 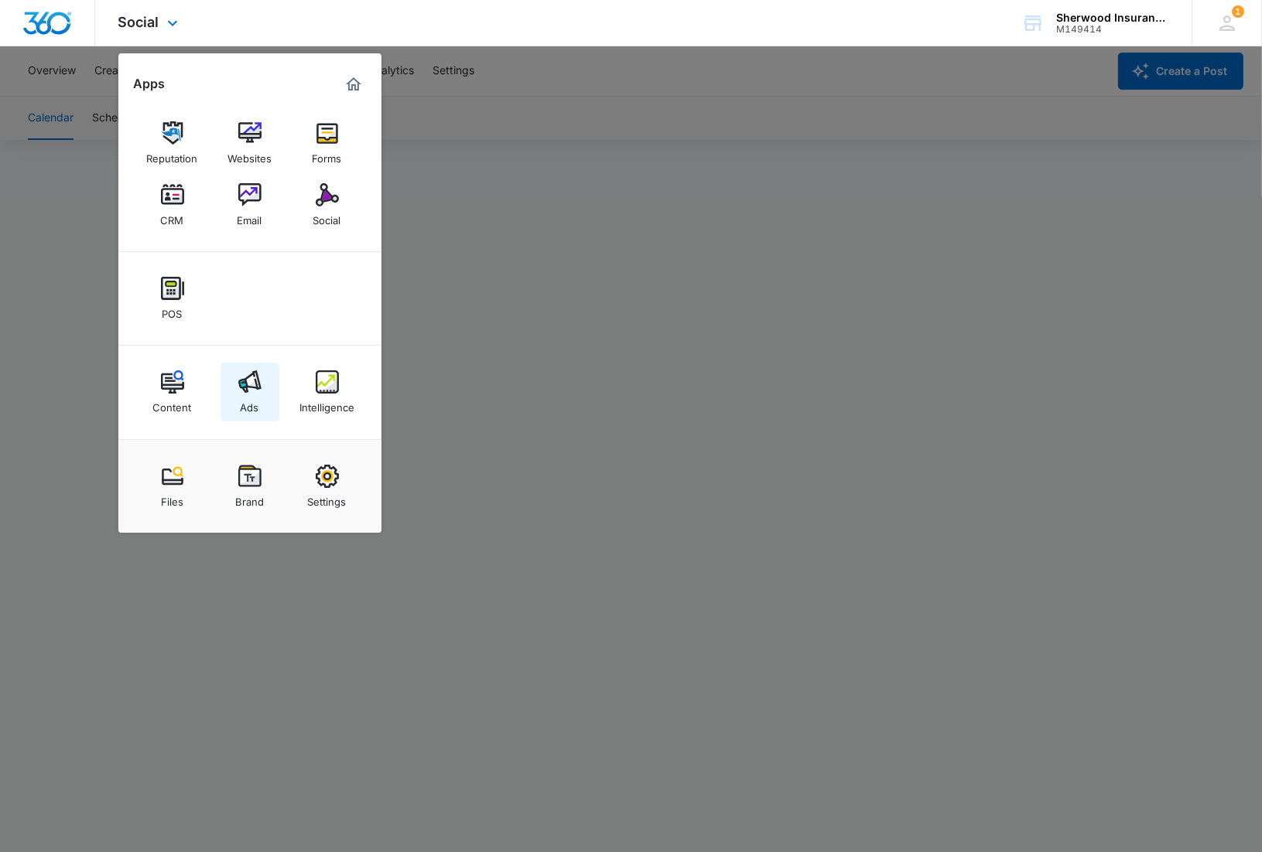 I want to click on a: Websites, so click(x=250, y=143).